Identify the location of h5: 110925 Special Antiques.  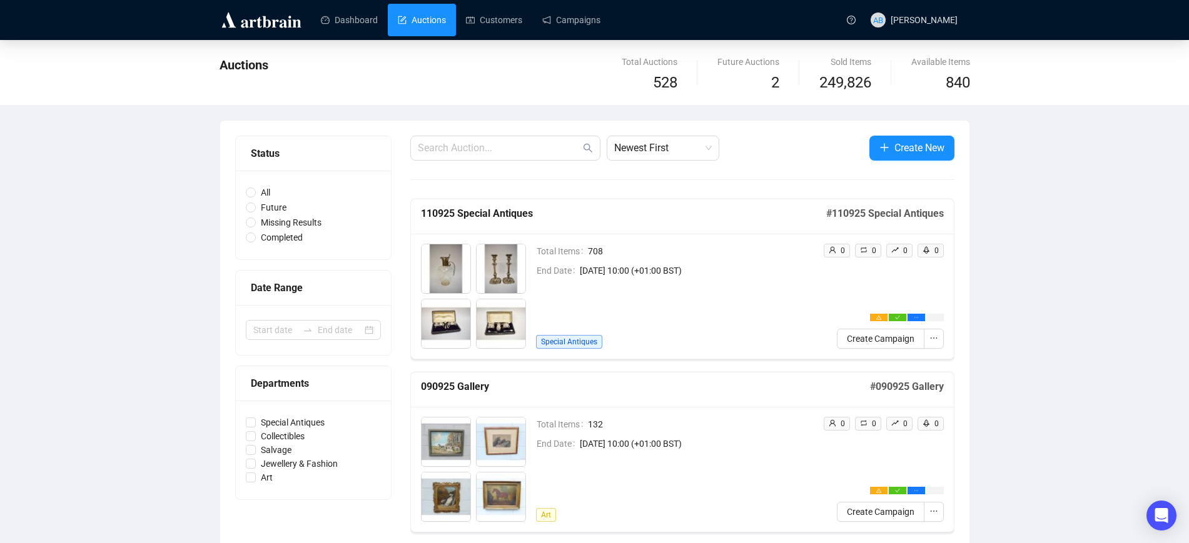
(623, 214).